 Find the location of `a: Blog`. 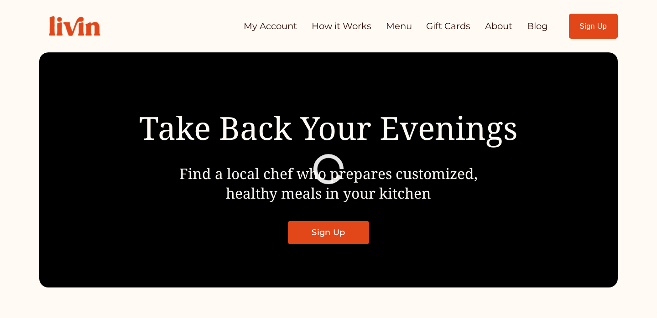

a: Blog is located at coordinates (537, 26).